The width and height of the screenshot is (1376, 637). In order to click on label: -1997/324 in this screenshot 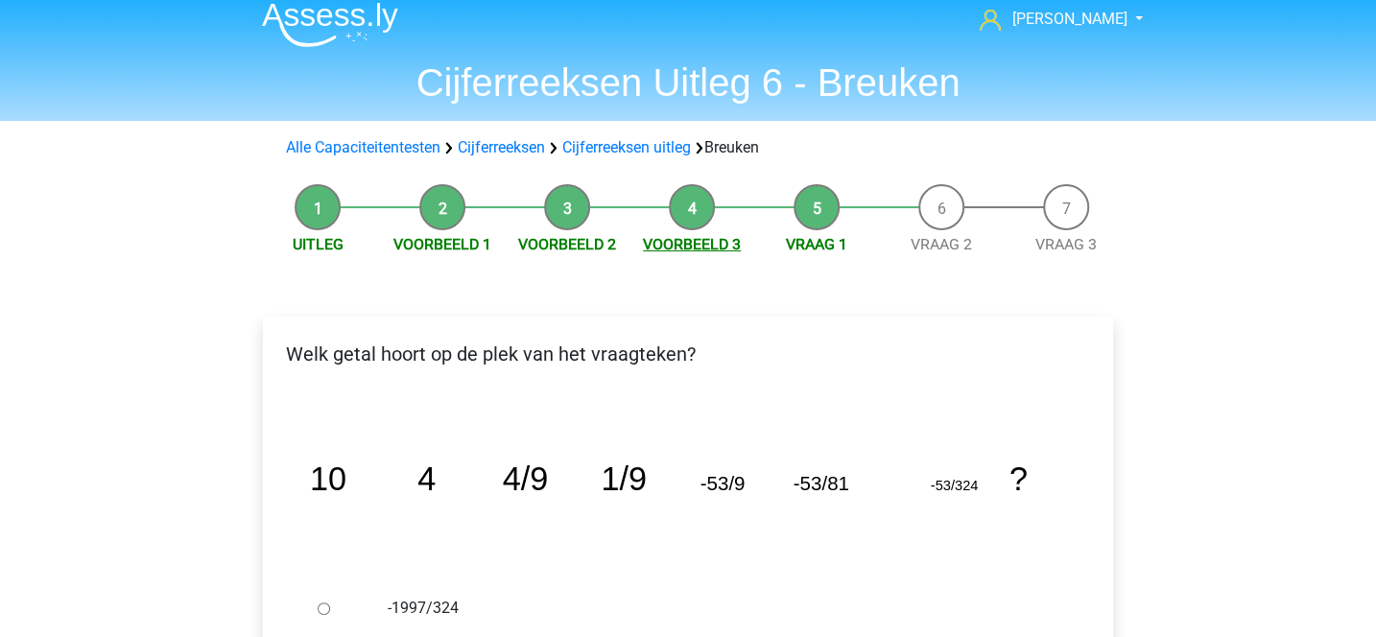, I will do `click(720, 609)`.